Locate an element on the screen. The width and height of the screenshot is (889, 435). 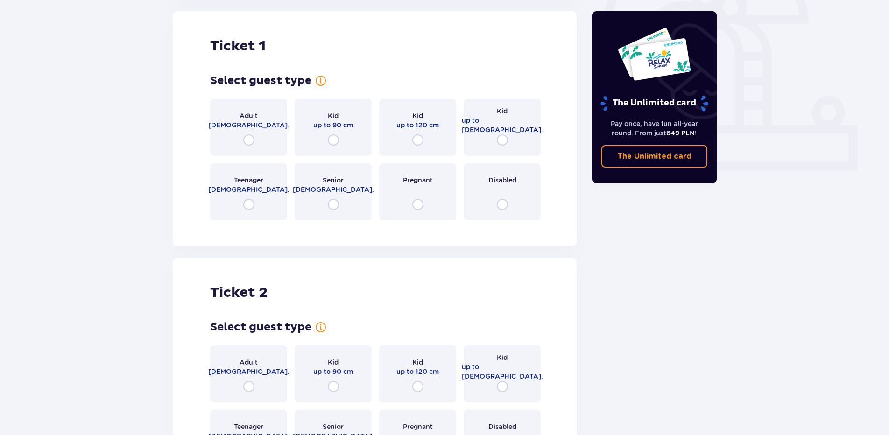
a: The Unlimited card is located at coordinates (654, 156).